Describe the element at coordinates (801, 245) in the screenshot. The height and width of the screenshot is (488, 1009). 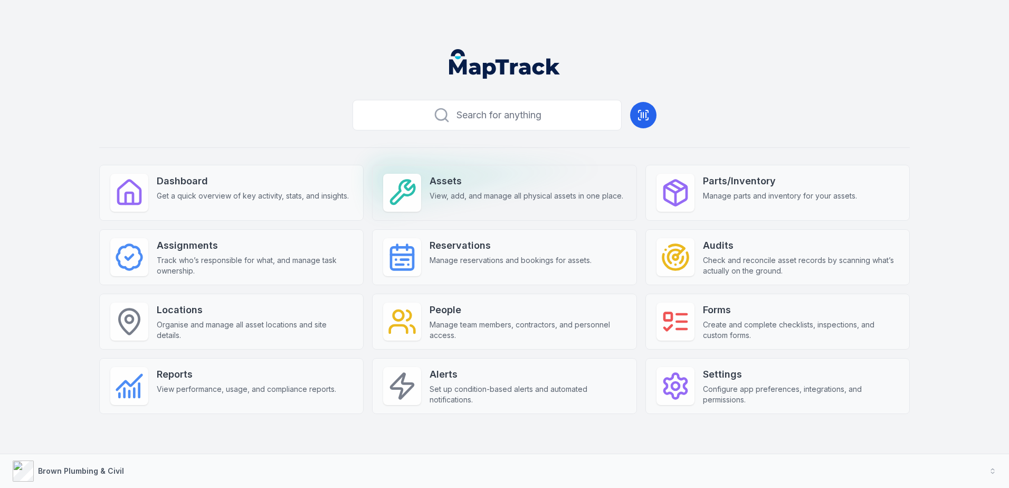
I see `strong: Audits` at that location.